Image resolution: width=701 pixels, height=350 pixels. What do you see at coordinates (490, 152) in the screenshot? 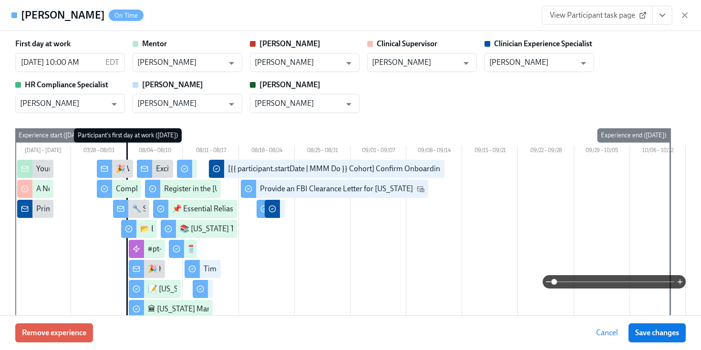
I see `div: 09/15 – 09/21` at bounding box center [490, 152].